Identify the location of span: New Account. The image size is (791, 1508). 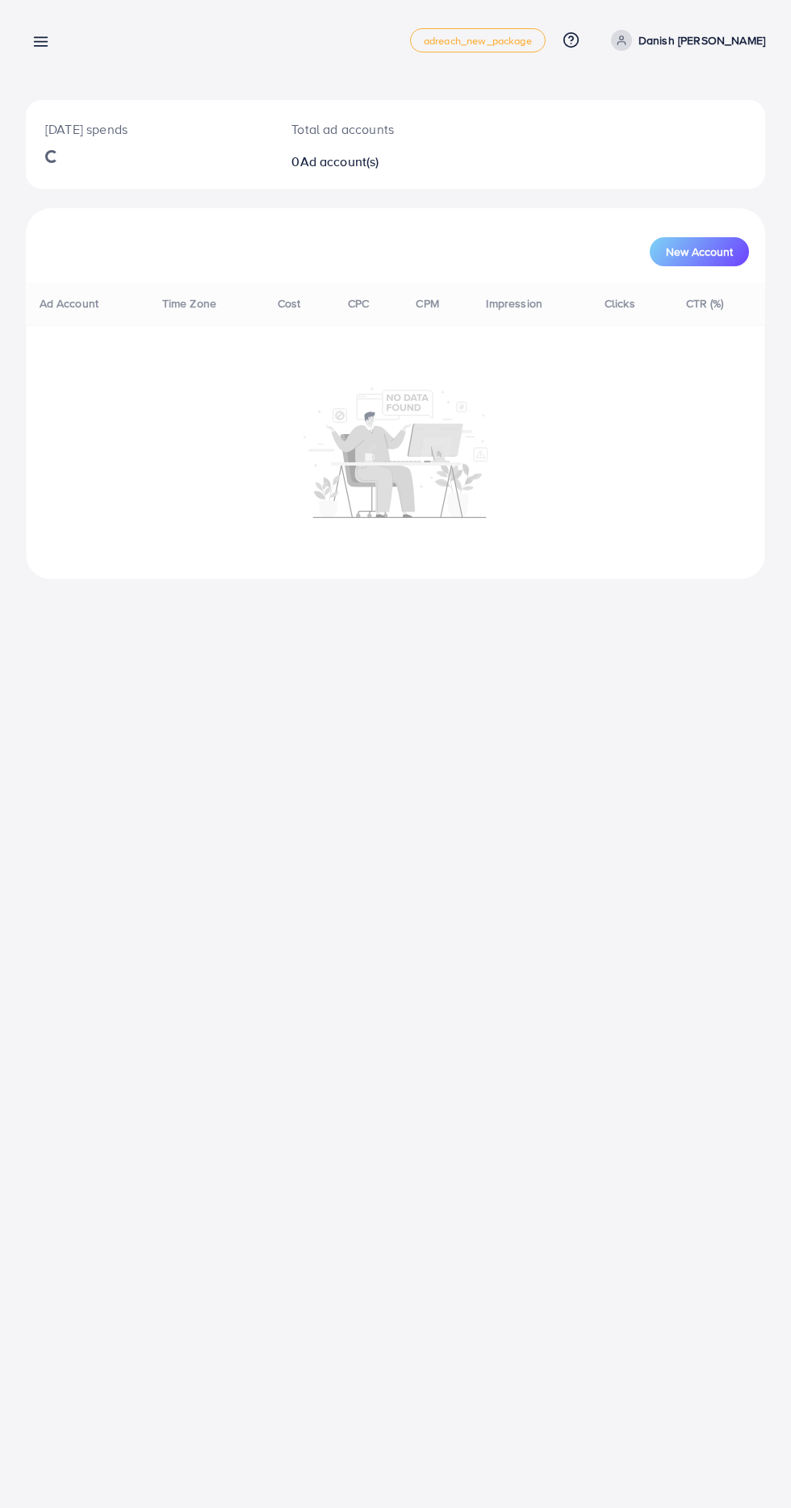
(699, 252).